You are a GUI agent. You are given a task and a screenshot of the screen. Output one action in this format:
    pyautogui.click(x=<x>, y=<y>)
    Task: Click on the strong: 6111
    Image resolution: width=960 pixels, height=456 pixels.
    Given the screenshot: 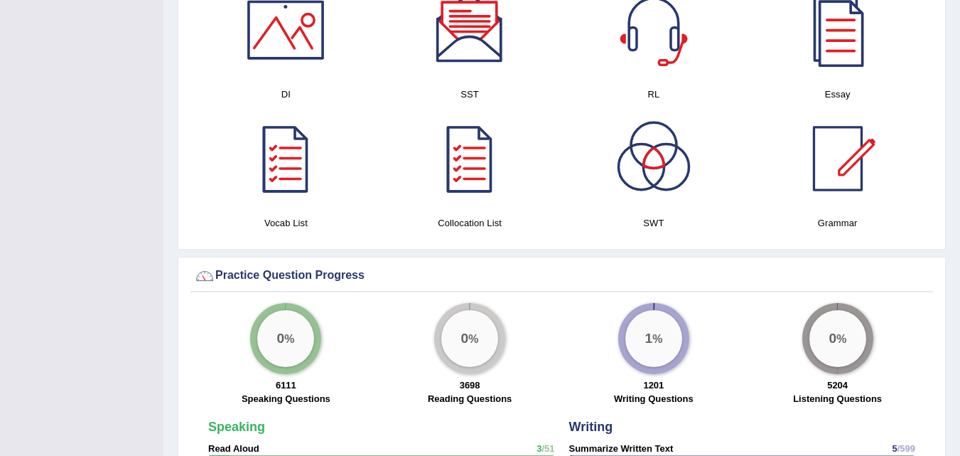 What is the action you would take?
    pyautogui.click(x=286, y=385)
    